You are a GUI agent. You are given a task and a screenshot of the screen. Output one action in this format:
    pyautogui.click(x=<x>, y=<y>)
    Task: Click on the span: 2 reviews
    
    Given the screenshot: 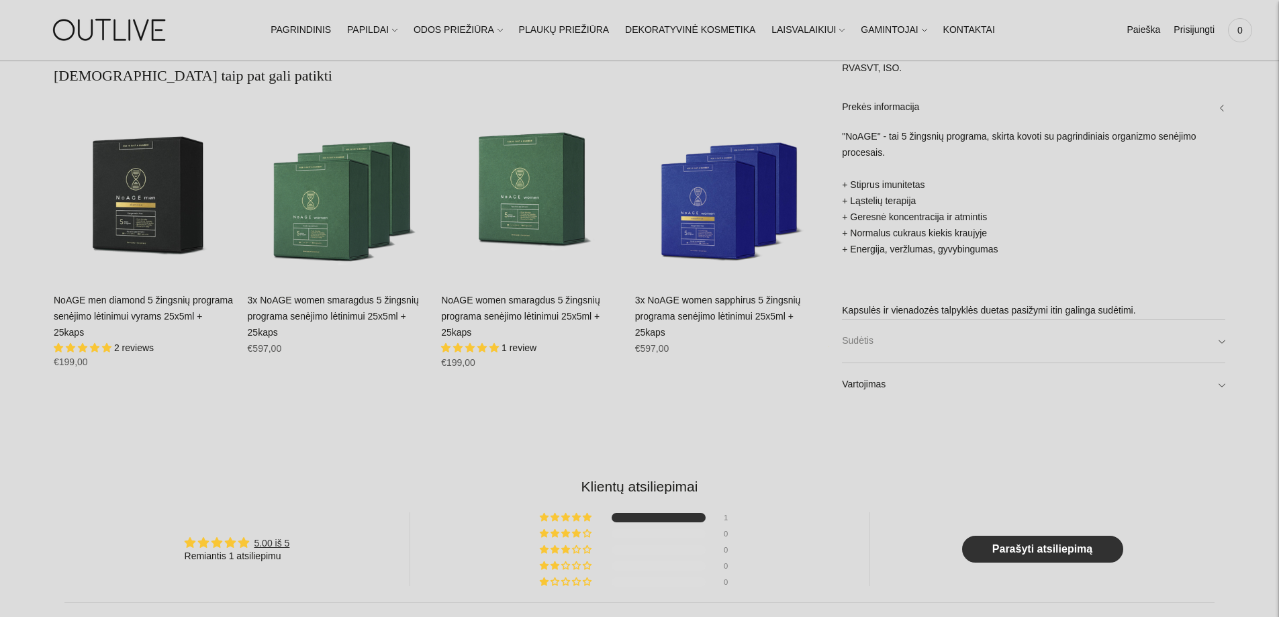 What is the action you would take?
    pyautogui.click(x=134, y=348)
    